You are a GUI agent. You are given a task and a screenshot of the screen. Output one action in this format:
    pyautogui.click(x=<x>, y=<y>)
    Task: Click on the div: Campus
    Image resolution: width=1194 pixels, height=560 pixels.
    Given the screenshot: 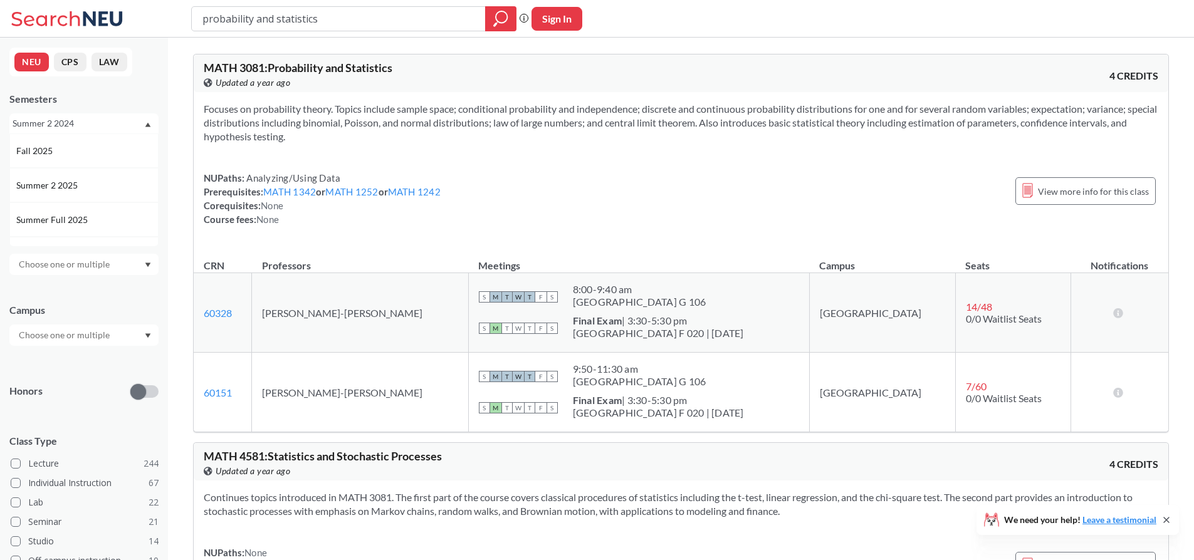 What is the action you would take?
    pyautogui.click(x=84, y=310)
    